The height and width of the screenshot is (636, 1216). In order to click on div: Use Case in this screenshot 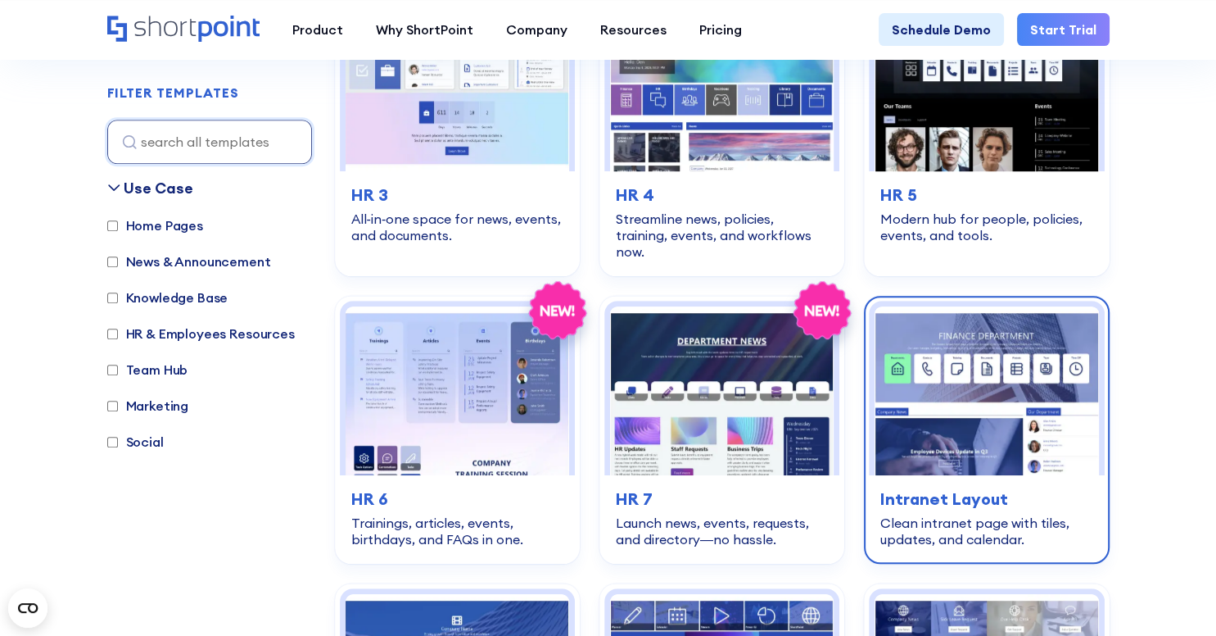, I will do `click(158, 188)`.